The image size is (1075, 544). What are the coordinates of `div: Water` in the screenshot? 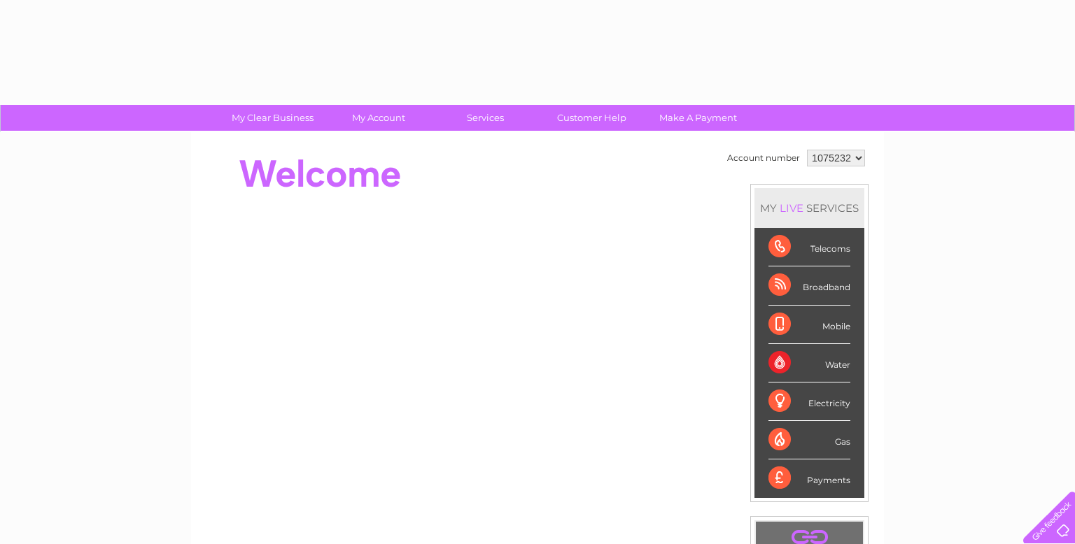 It's located at (809, 363).